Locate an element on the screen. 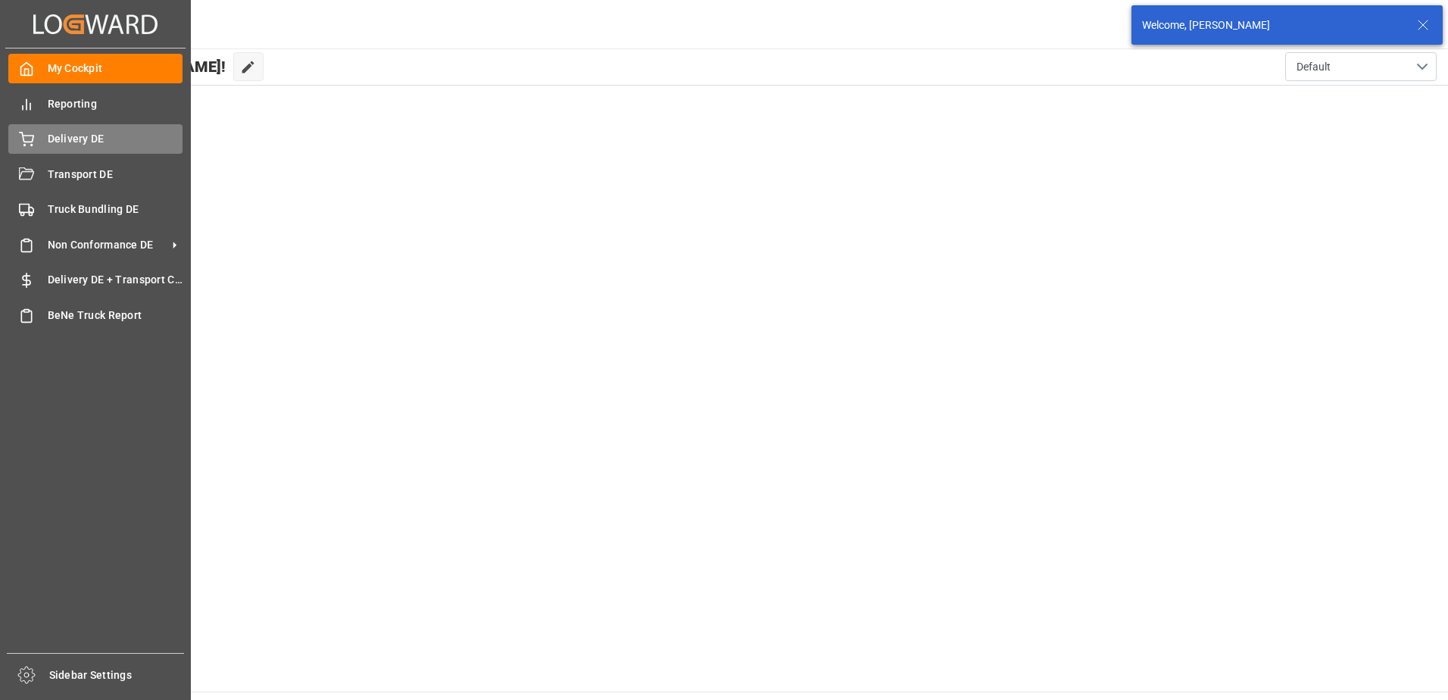 The height and width of the screenshot is (700, 1448). button: open menu is located at coordinates (1361, 67).